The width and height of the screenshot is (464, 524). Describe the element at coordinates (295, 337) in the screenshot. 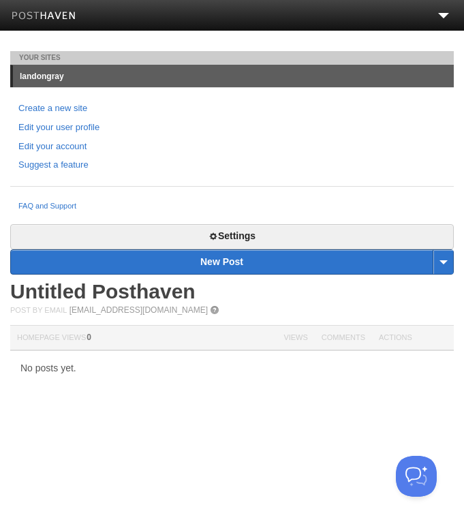

I see `th: Views` at that location.